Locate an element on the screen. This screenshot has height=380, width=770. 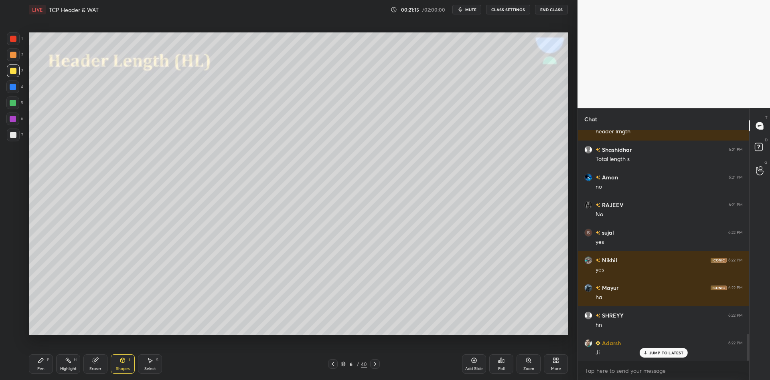
button: CLASS SETTINGS is located at coordinates (508, 10).